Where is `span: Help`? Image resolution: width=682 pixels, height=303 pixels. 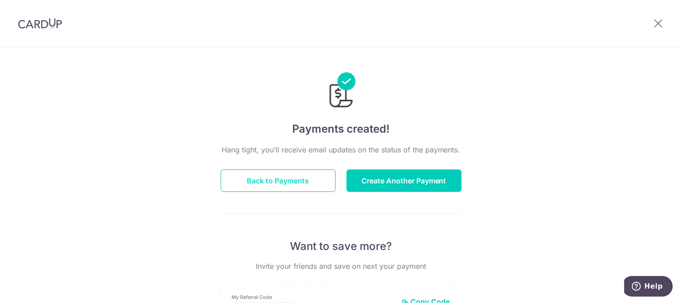
span: Help is located at coordinates (29, 10).